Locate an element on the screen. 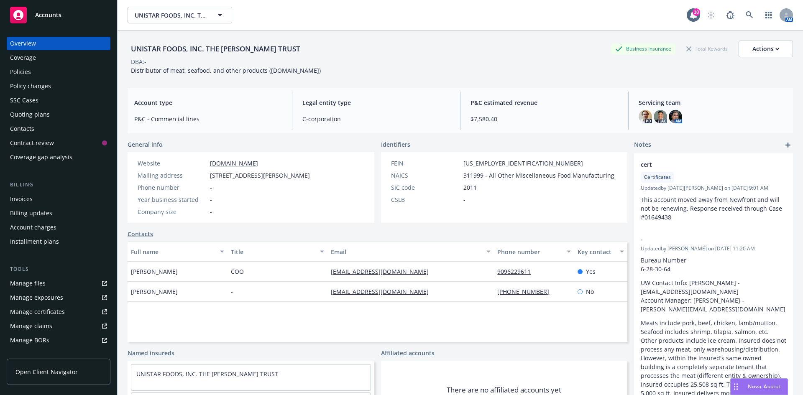 The image size is (803, 395). span: Certificates is located at coordinates (657, 177).